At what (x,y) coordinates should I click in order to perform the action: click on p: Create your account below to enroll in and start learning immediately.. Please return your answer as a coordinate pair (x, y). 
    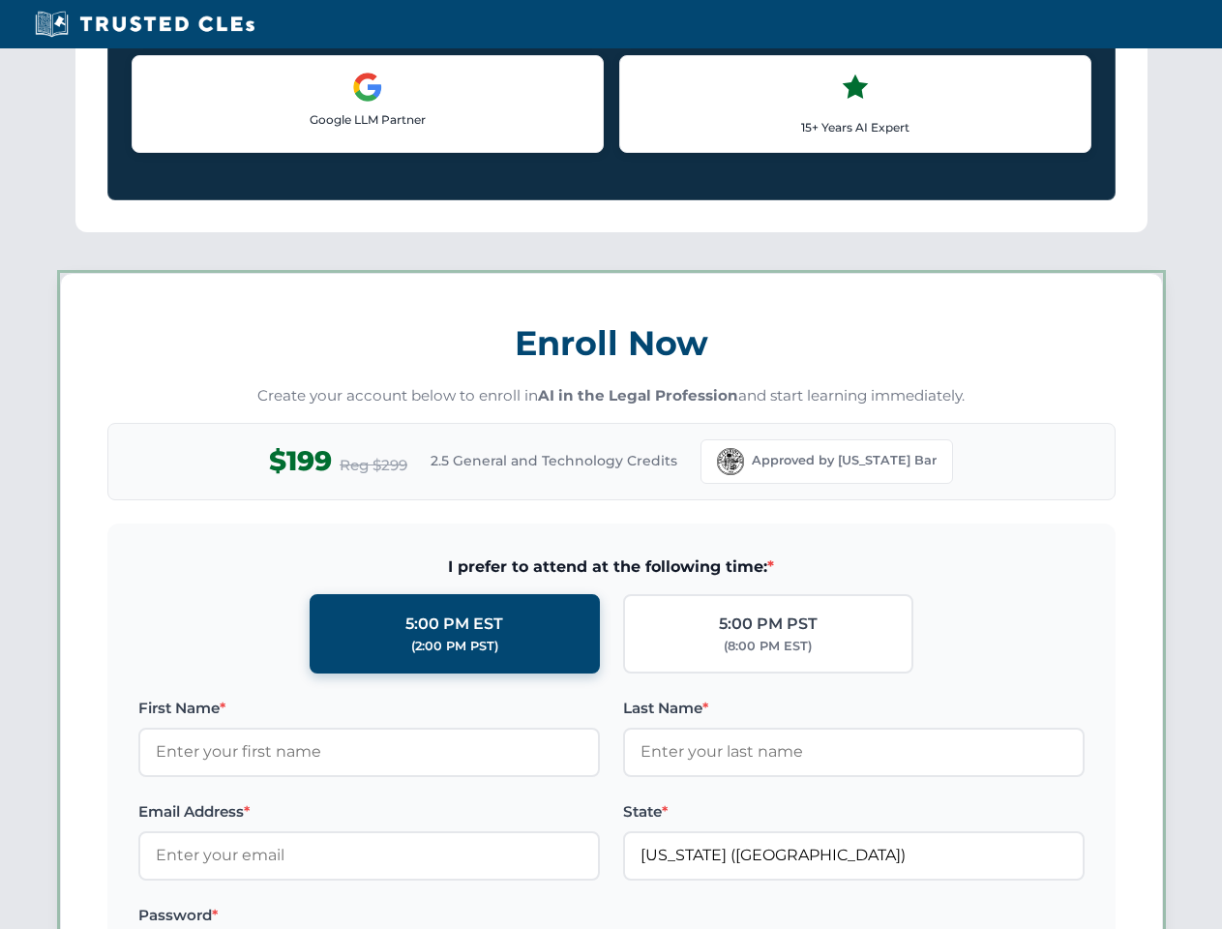
    Looking at the image, I should click on (612, 396).